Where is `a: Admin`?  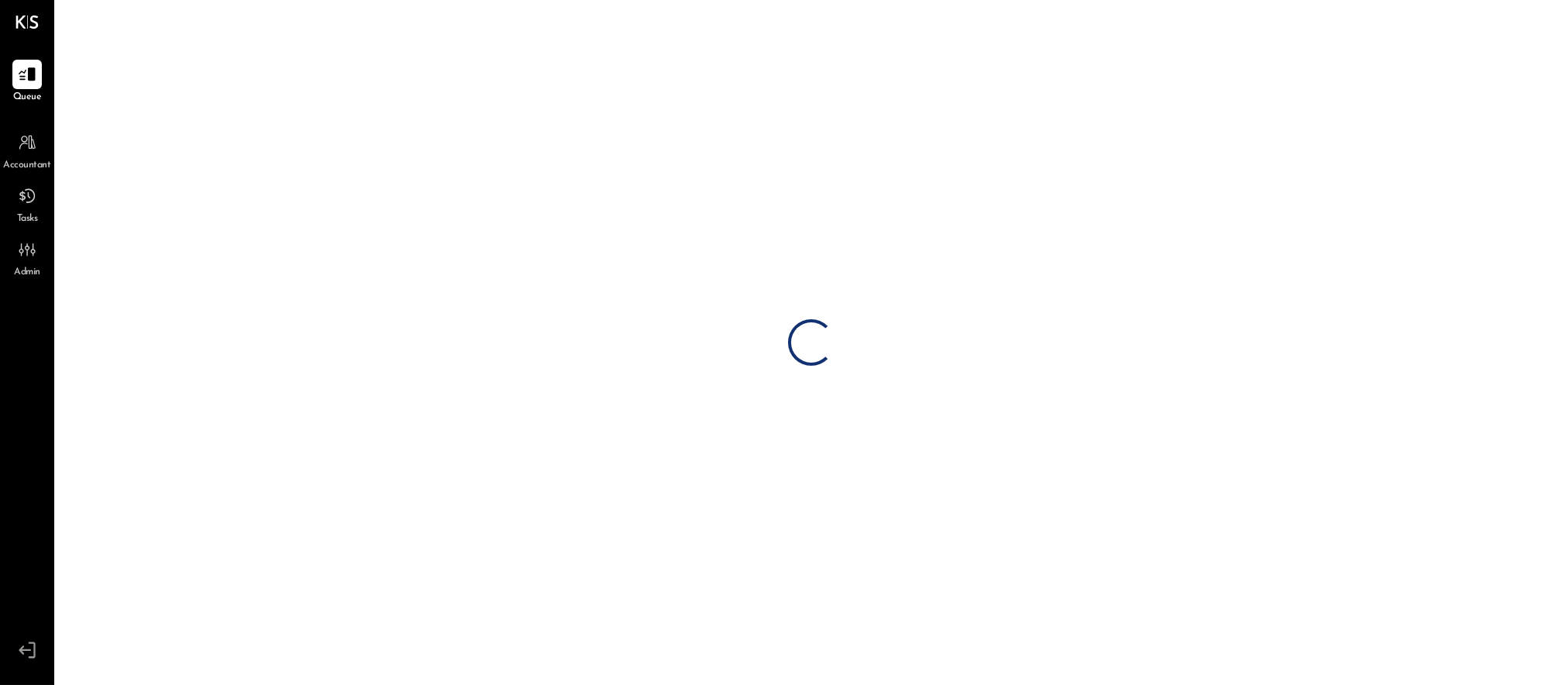 a: Admin is located at coordinates (27, 257).